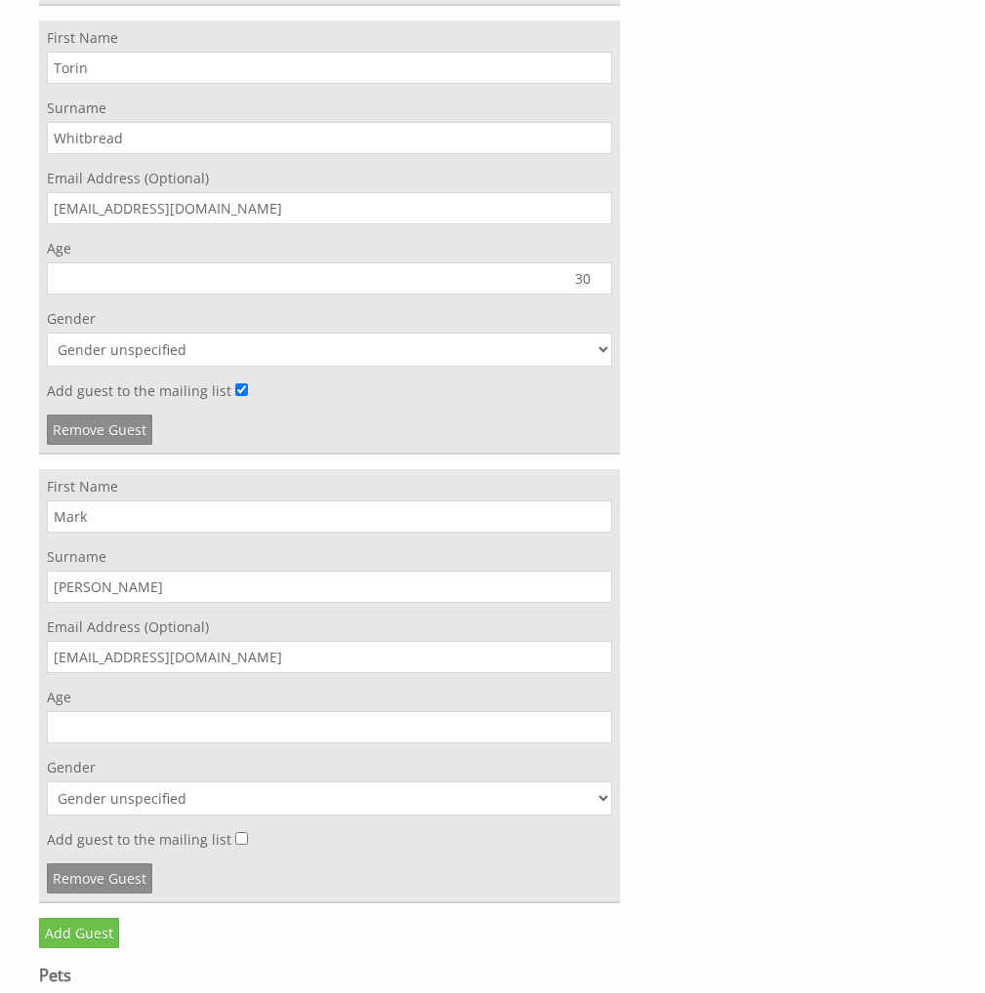 The width and height of the screenshot is (985, 993). What do you see at coordinates (79, 933) in the screenshot?
I see `a: Add Guest` at bounding box center [79, 933].